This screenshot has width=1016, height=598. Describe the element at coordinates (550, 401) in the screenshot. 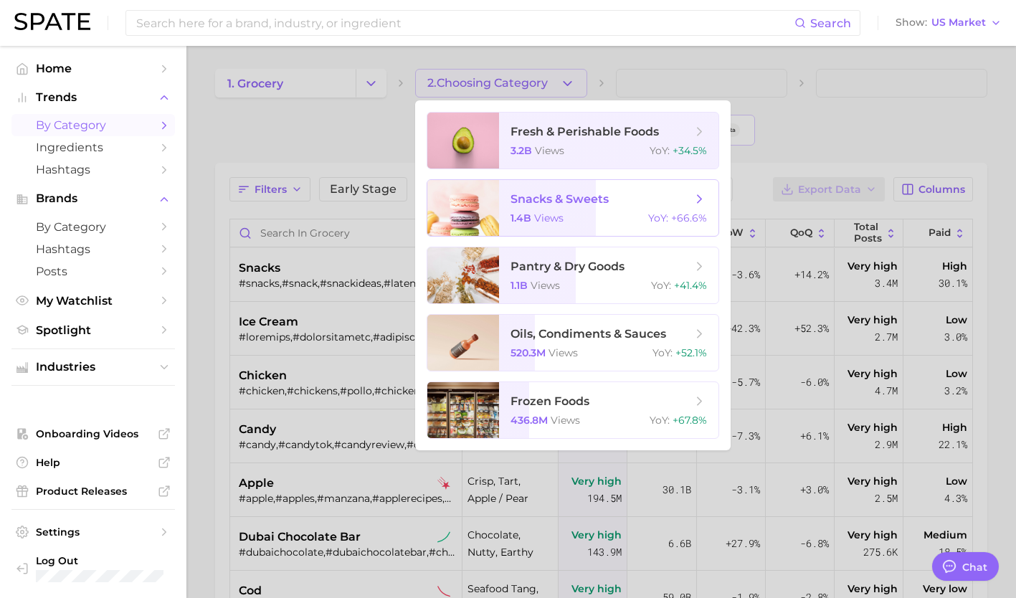

I see `span: frozen foods` at that location.